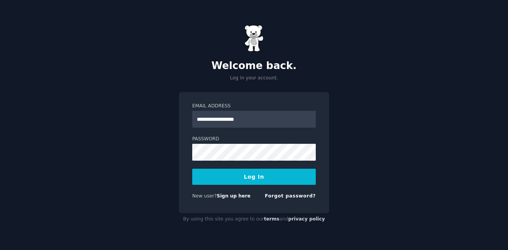  What do you see at coordinates (254, 177) in the screenshot?
I see `button: Log In` at bounding box center [254, 177].